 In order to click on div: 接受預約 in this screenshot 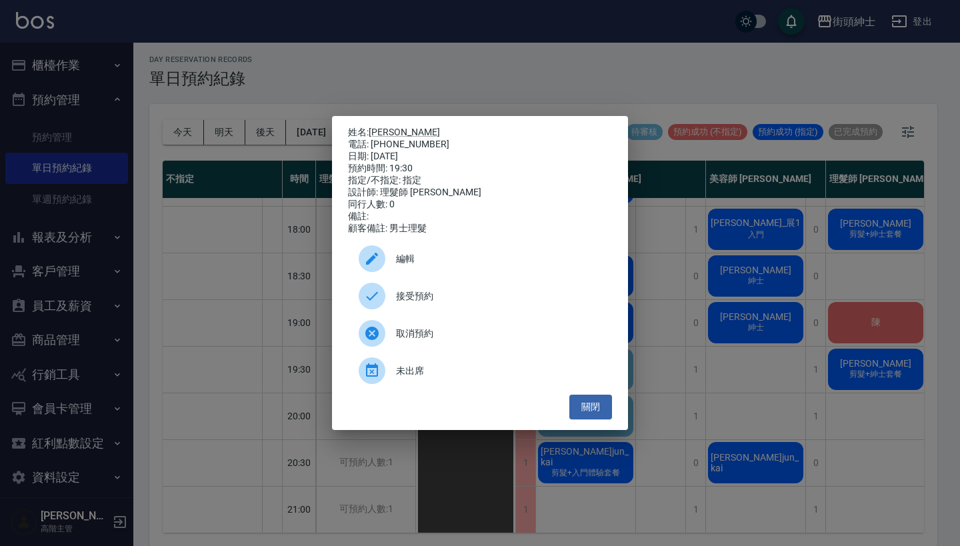, I will do `click(480, 296)`.